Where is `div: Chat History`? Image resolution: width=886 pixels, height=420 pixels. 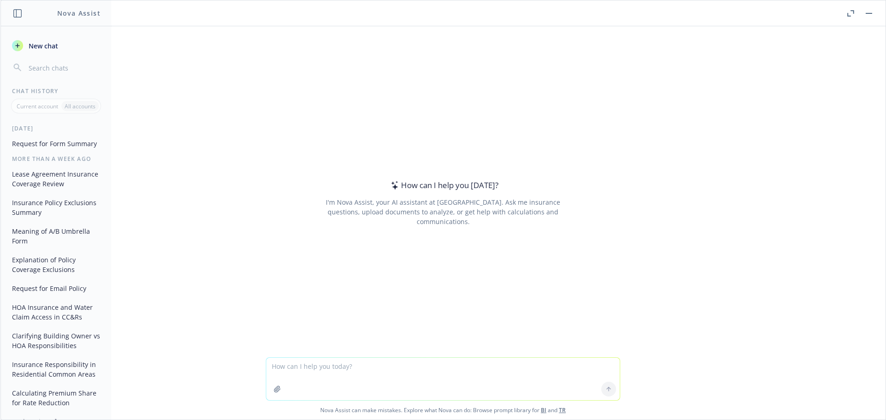 div: Chat History is located at coordinates (56, 91).